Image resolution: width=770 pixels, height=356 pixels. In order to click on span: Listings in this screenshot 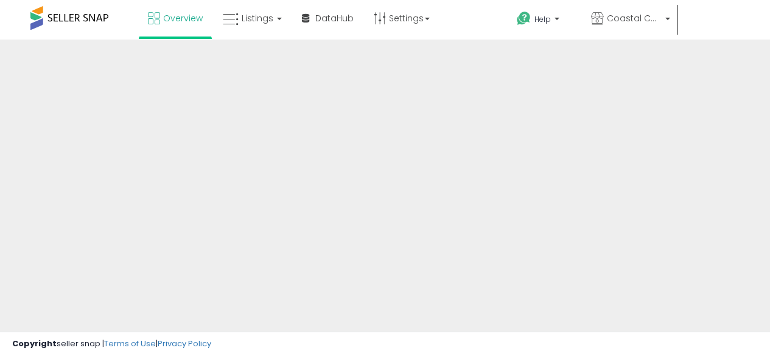, I will do `click(257, 18)`.